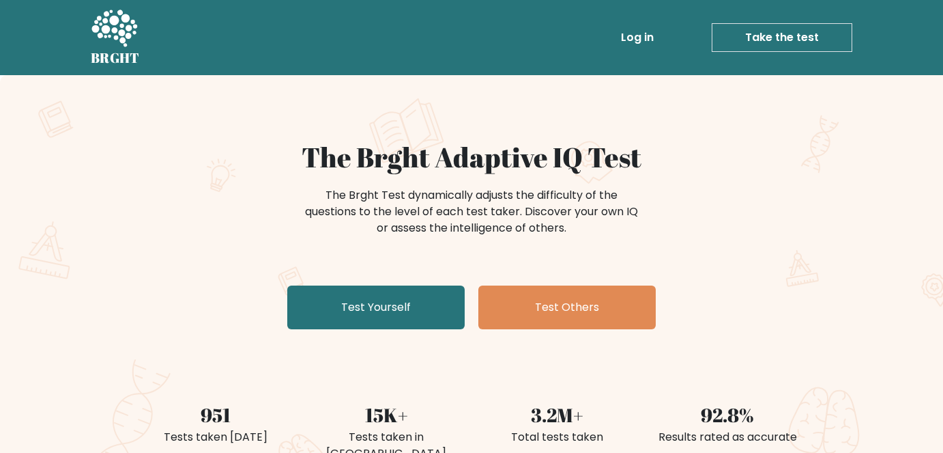 This screenshot has height=453, width=943. Describe the element at coordinates (216, 414) in the screenshot. I see `div: 951` at that location.